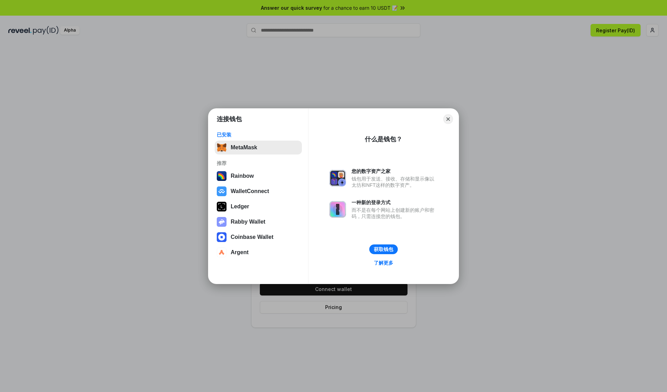 The width and height of the screenshot is (667, 392). Describe the element at coordinates (448, 119) in the screenshot. I see `button: Close` at that location.